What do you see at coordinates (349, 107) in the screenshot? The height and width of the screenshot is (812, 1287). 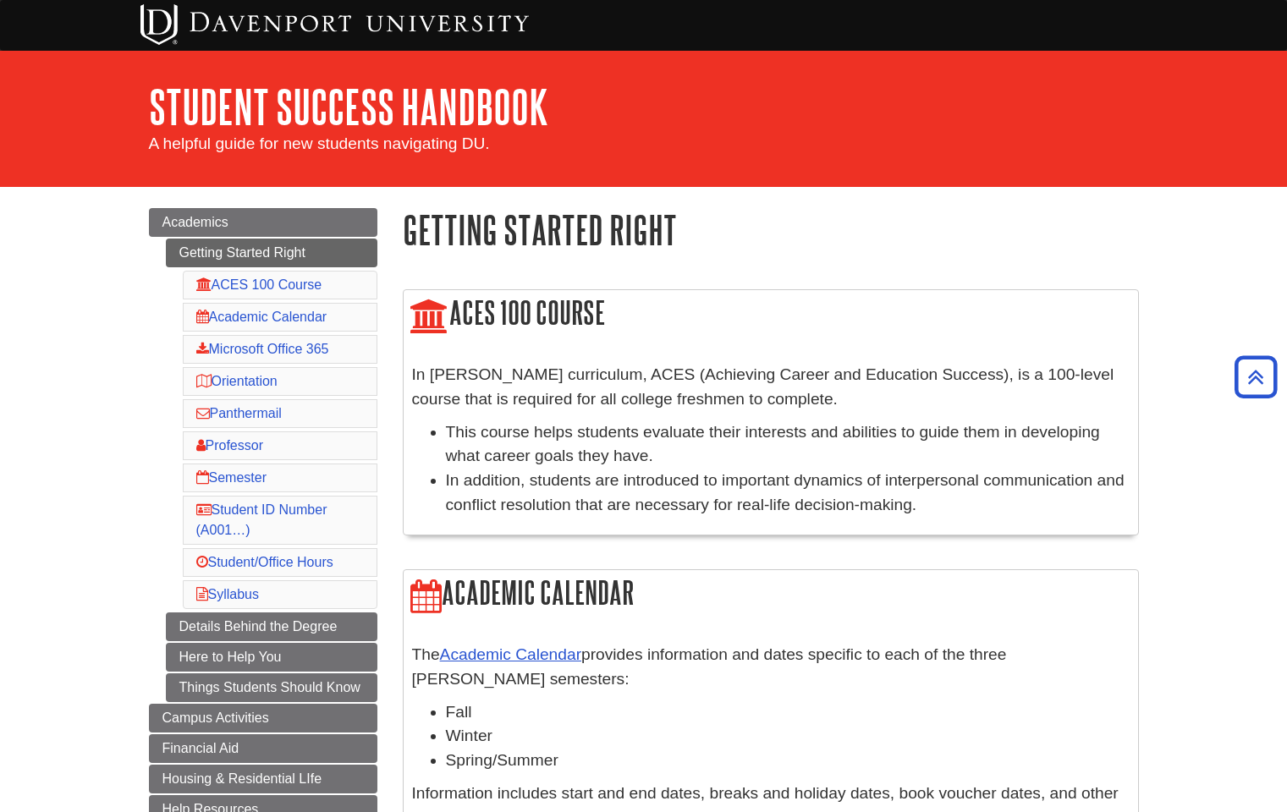 I see `a: Student Success Handbook` at bounding box center [349, 107].